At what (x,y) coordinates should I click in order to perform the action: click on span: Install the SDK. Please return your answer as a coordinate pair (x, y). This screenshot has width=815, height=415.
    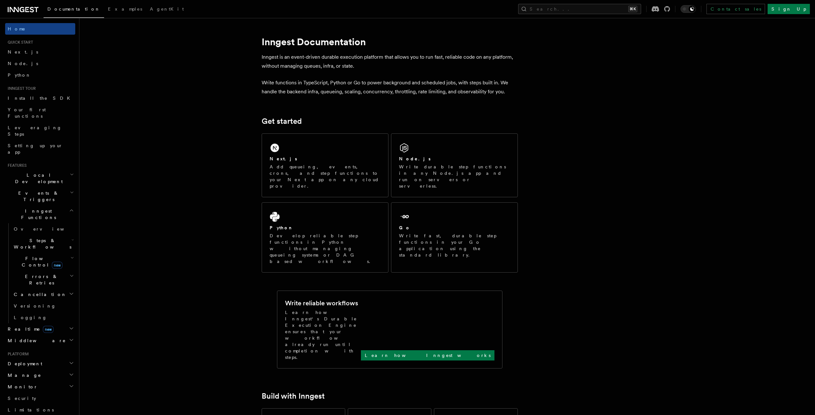
    Looking at the image, I should click on (41, 98).